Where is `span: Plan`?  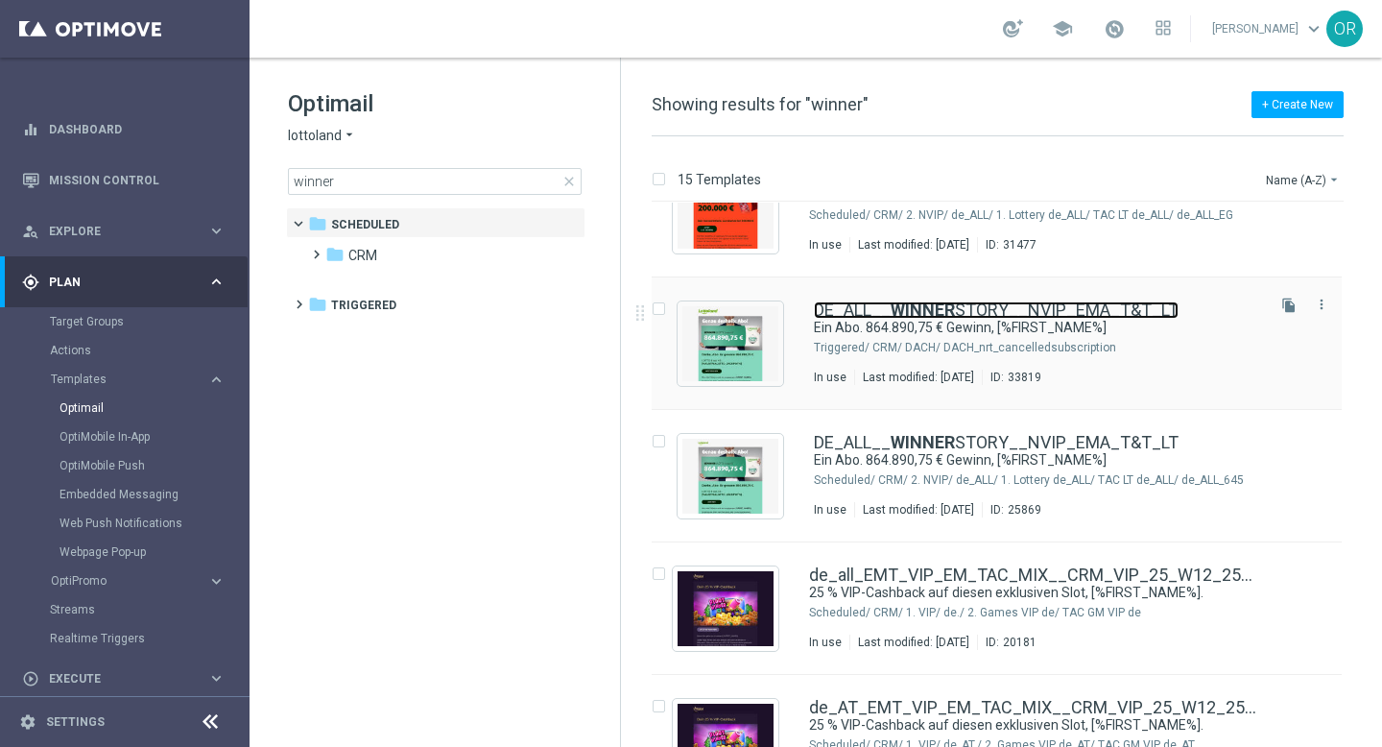 span: Plan is located at coordinates (128, 282).